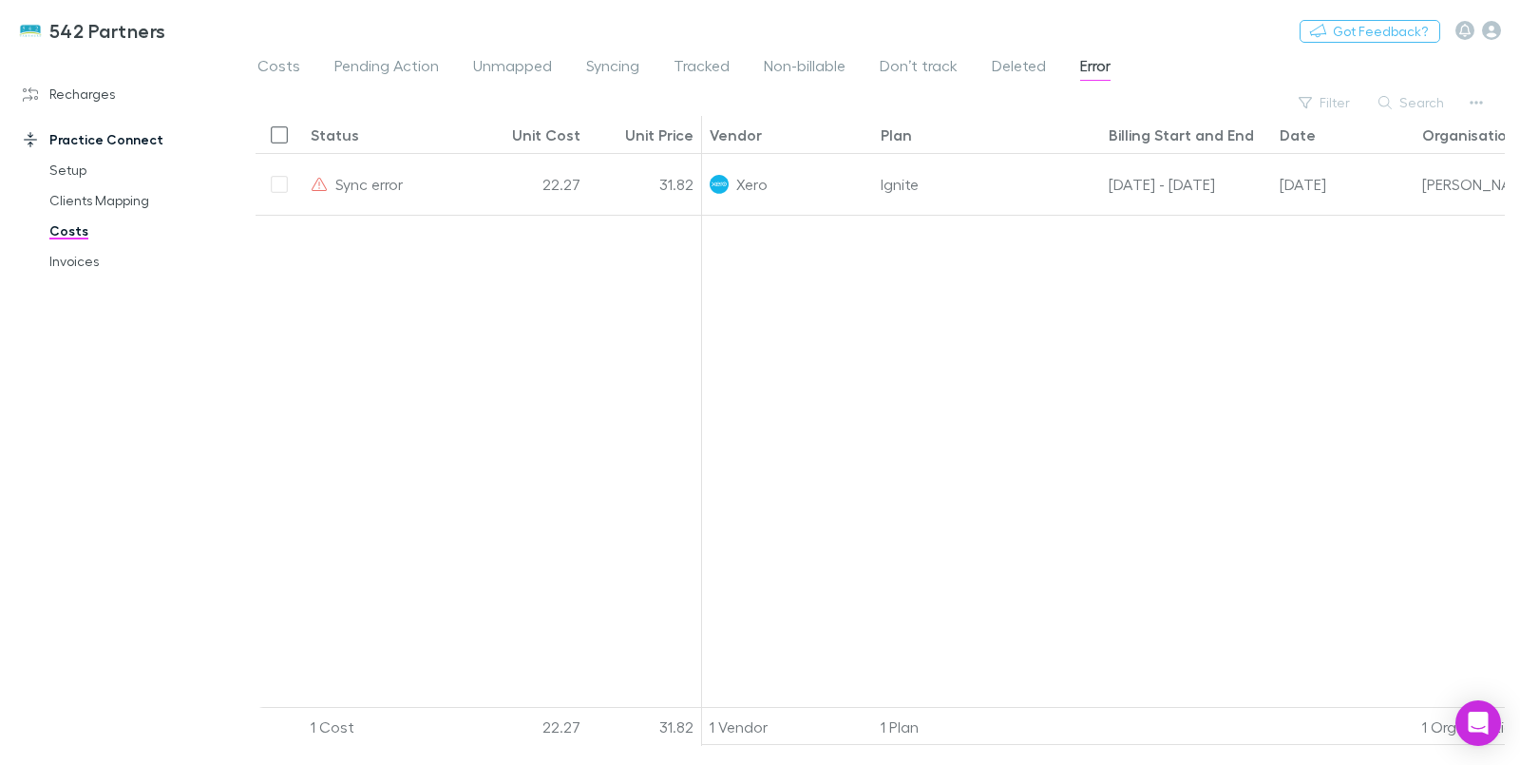 The image size is (1520, 765). Describe the element at coordinates (1181, 135) in the screenshot. I see `div: Billing Start and End` at that location.